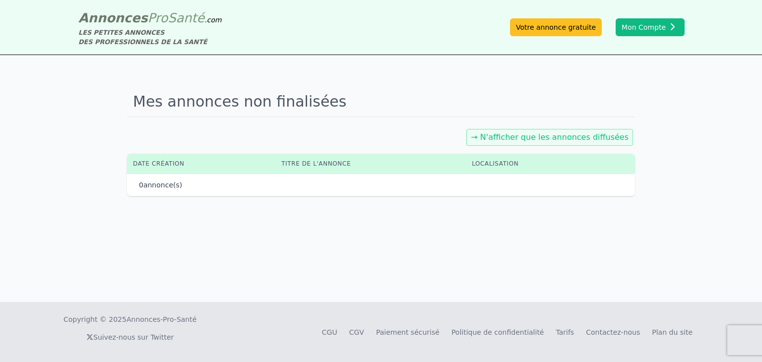 The height and width of the screenshot is (362, 762). I want to click on div: LES PETITES ANNONCES DES PROFESSIONNELS DE LA SANTÉ, so click(150, 37).